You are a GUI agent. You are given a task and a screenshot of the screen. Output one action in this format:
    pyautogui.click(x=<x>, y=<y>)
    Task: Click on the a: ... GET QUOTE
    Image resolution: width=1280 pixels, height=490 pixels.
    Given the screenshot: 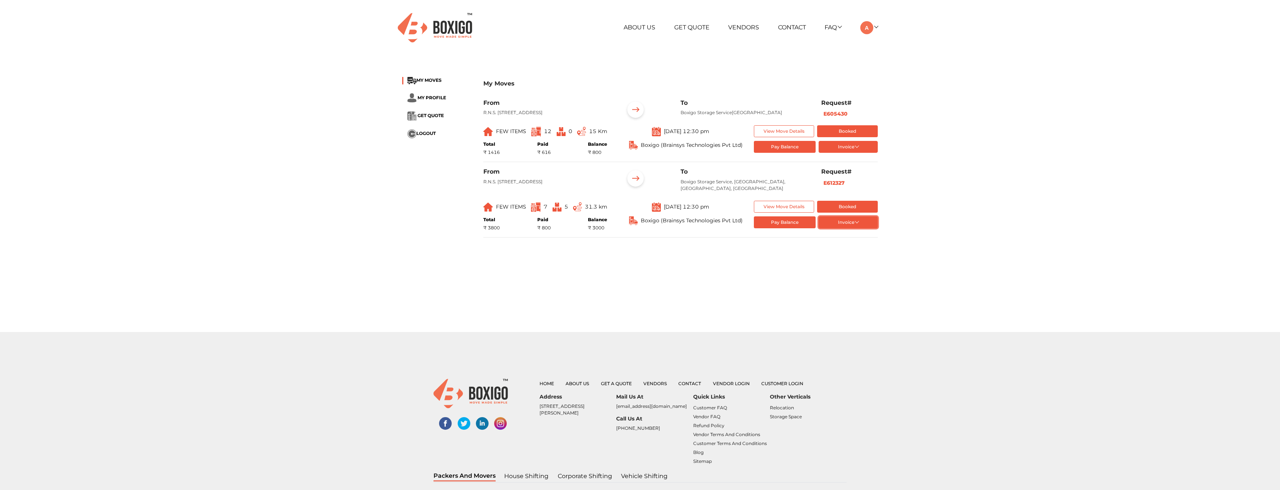 What is the action you would take?
    pyautogui.click(x=426, y=116)
    